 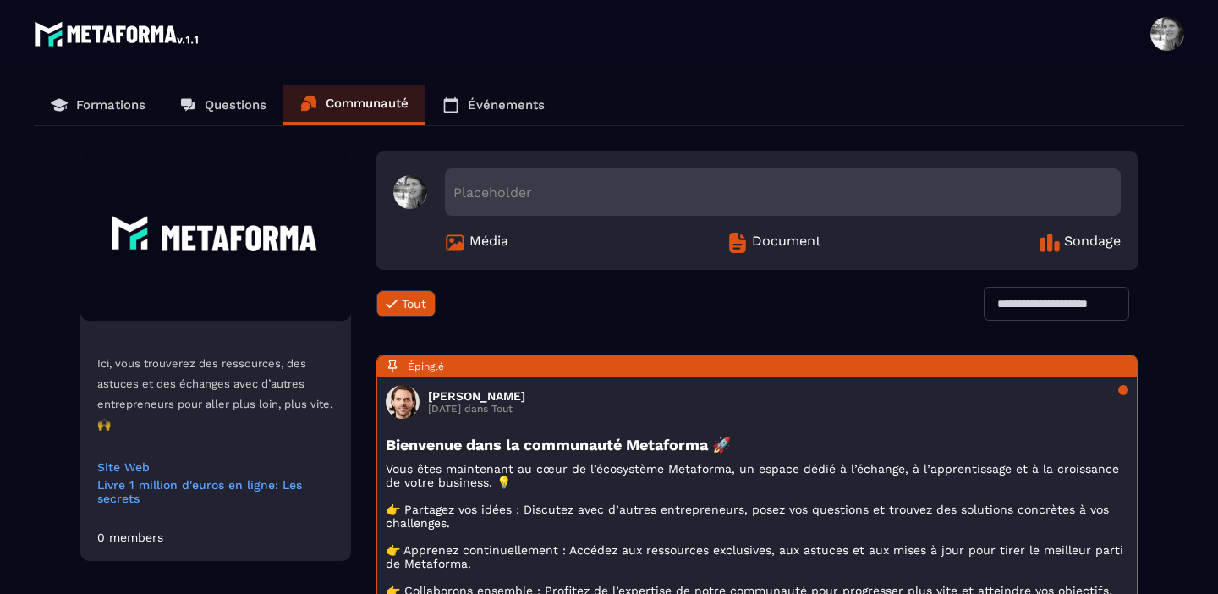 I want to click on p: Communauté, so click(x=367, y=103).